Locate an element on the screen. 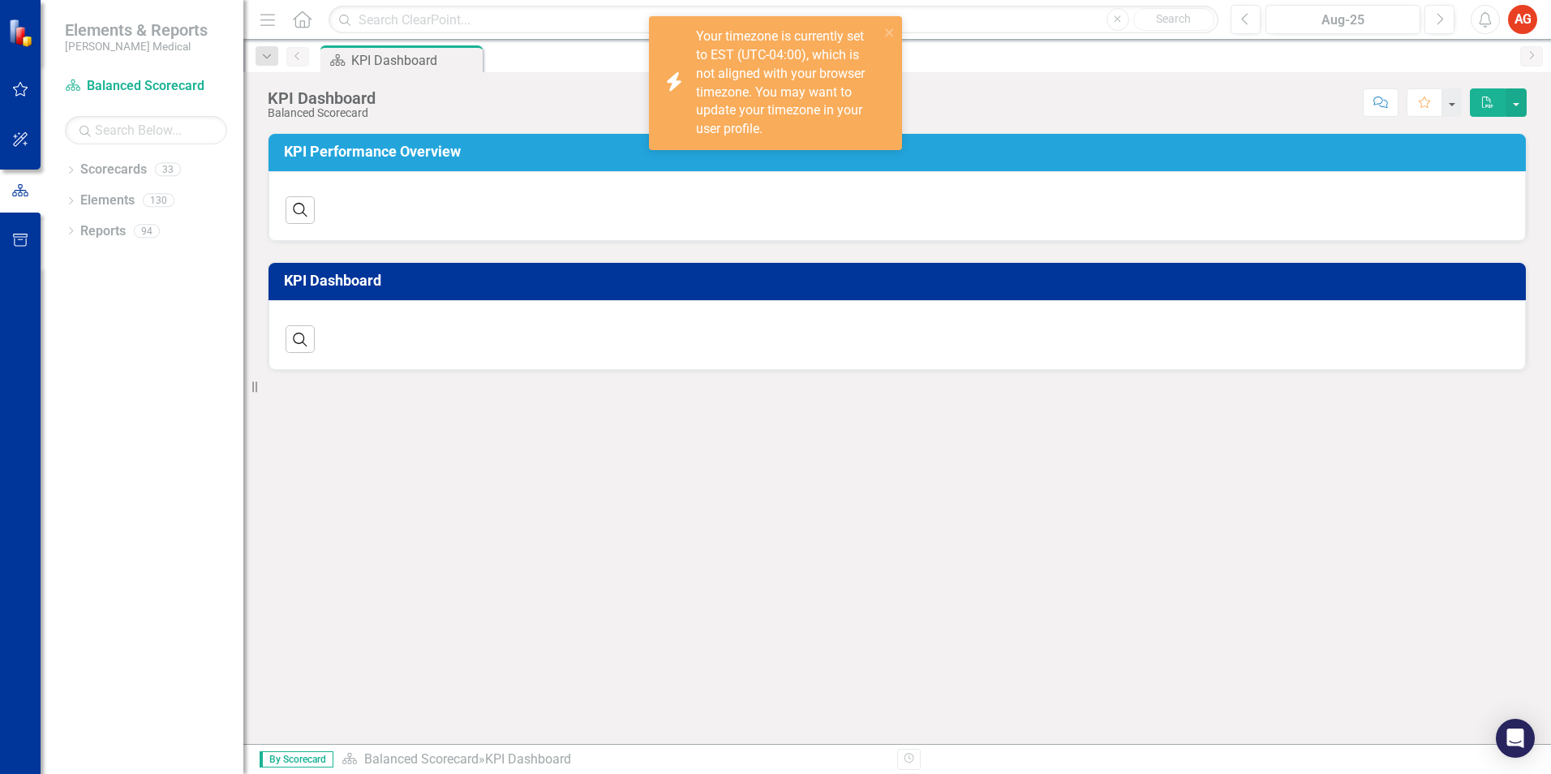  input: Search Below... is located at coordinates (146, 130).